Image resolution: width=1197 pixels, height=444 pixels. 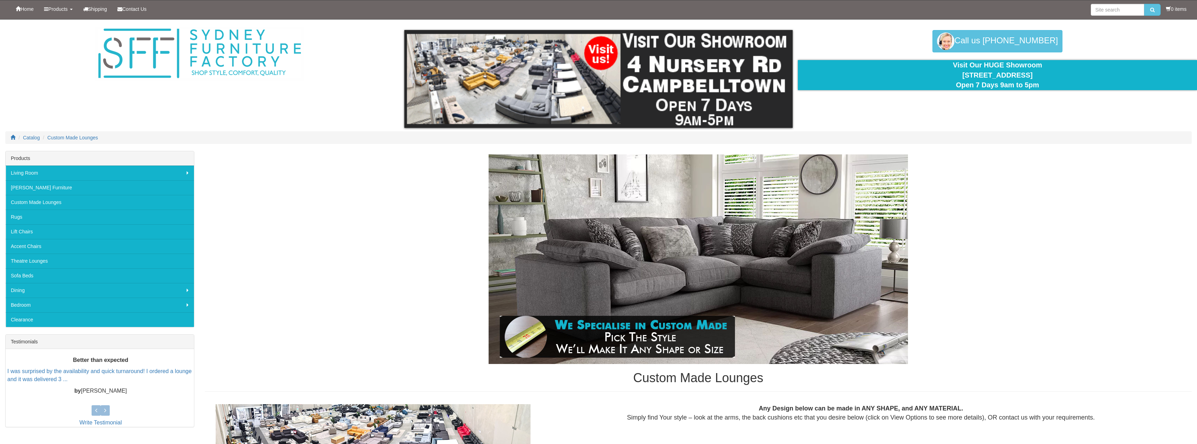 I want to click on img: Sydney Furniture Factory, so click(x=200, y=53).